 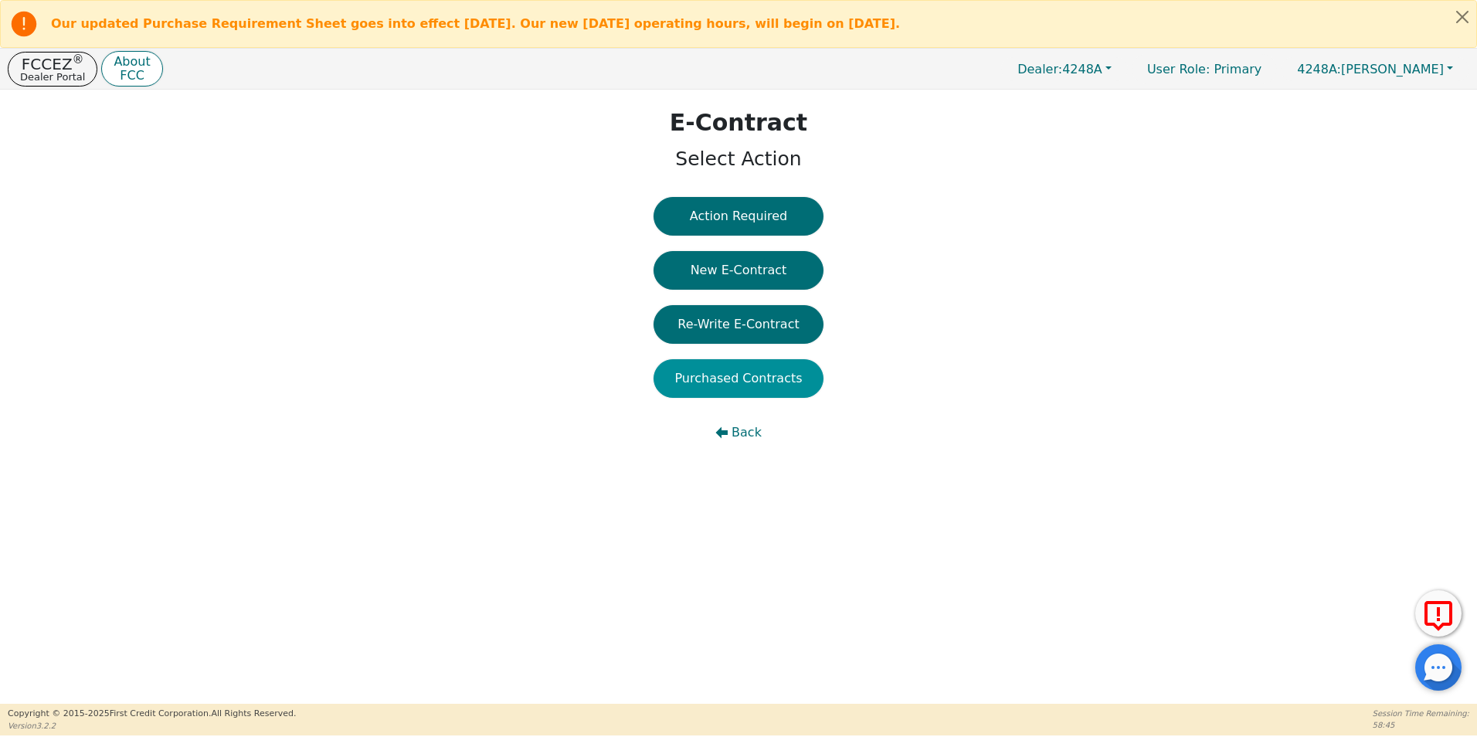 What do you see at coordinates (1421, 725) in the screenshot?
I see `p: 58:45` at bounding box center [1421, 725].